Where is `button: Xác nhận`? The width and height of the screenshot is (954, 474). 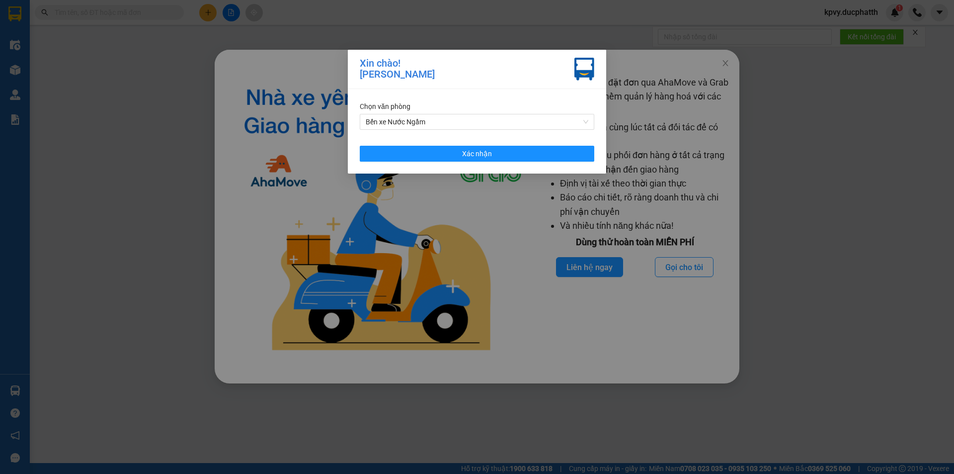 button: Xác nhận is located at coordinates (477, 154).